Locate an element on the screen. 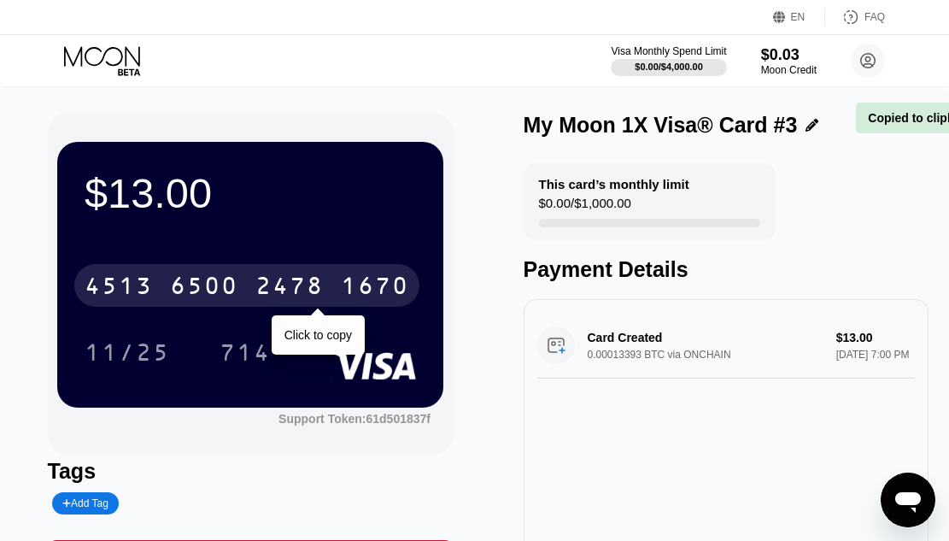 This screenshot has width=949, height=541. div: Payment Details is located at coordinates (726, 269).